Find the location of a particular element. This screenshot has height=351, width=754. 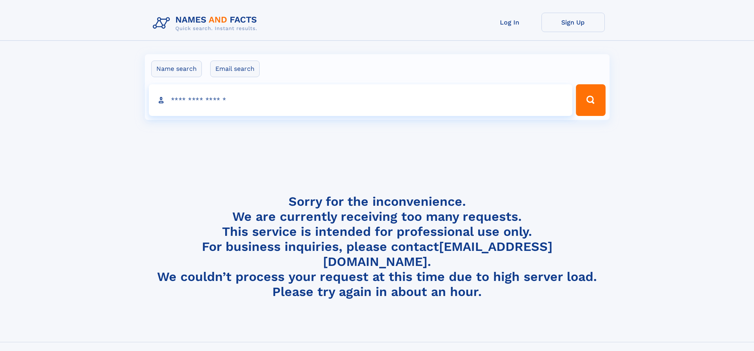

a: Sign Up is located at coordinates (573, 22).